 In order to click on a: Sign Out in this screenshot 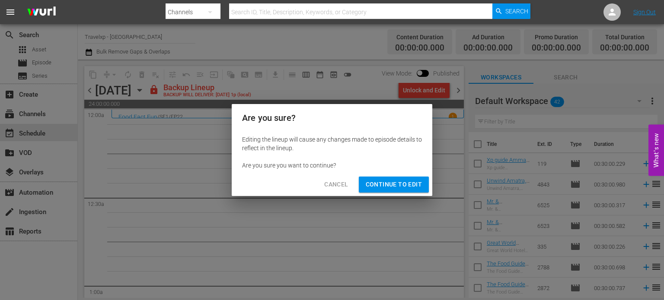, I will do `click(644, 12)`.